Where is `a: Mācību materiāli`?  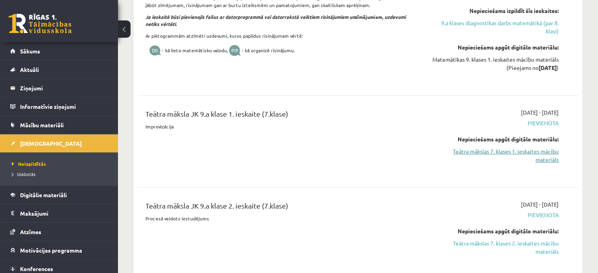 a: Mācību materiāli is located at coordinates (59, 125).